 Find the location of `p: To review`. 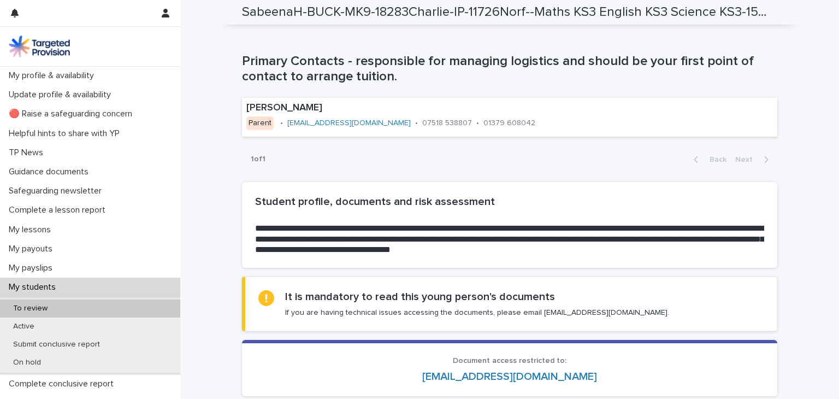

p: To review is located at coordinates (30, 308).